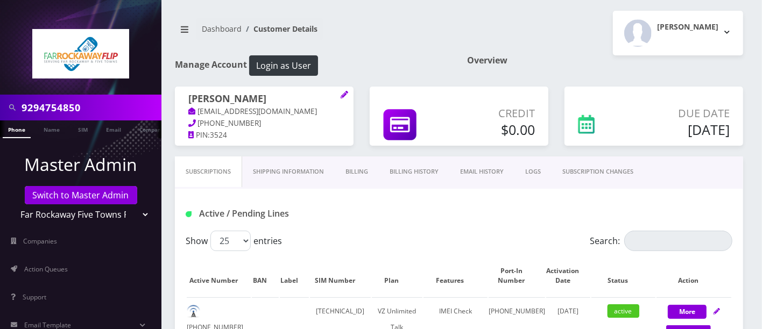 Image resolution: width=762 pixels, height=329 pixels. I want to click on img: default.png, so click(193, 312).